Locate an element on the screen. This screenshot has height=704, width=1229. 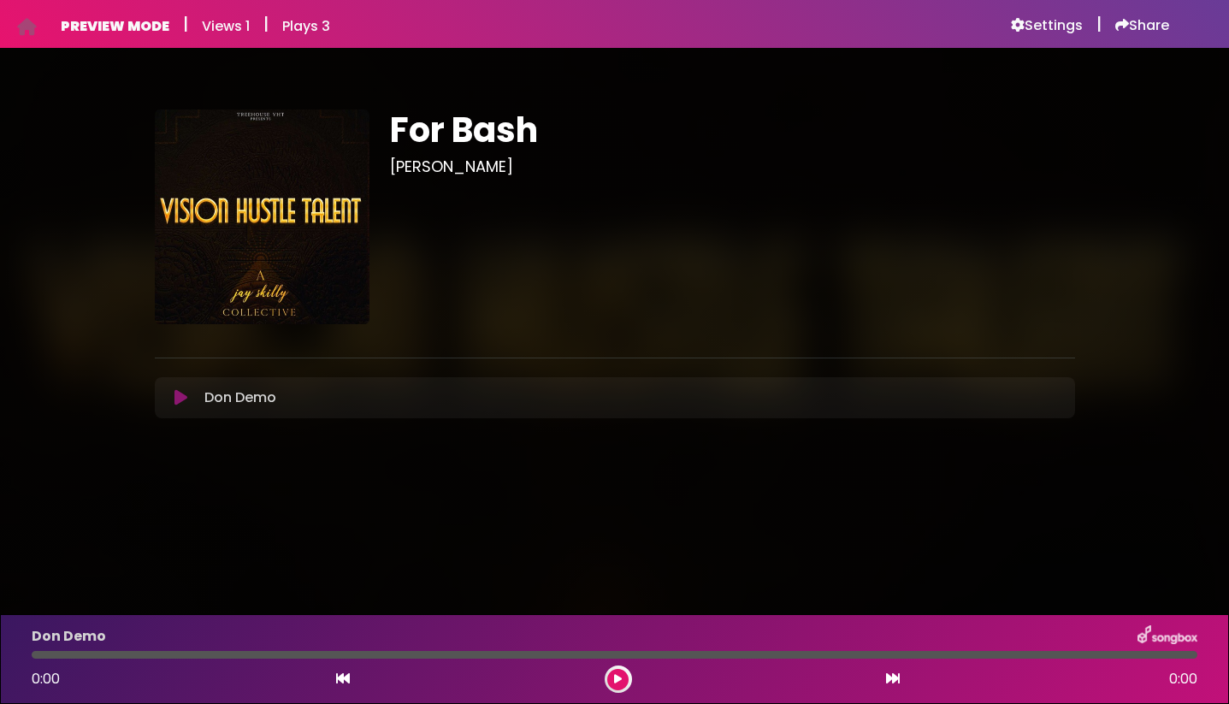
h6: Settings is located at coordinates (1047, 26).